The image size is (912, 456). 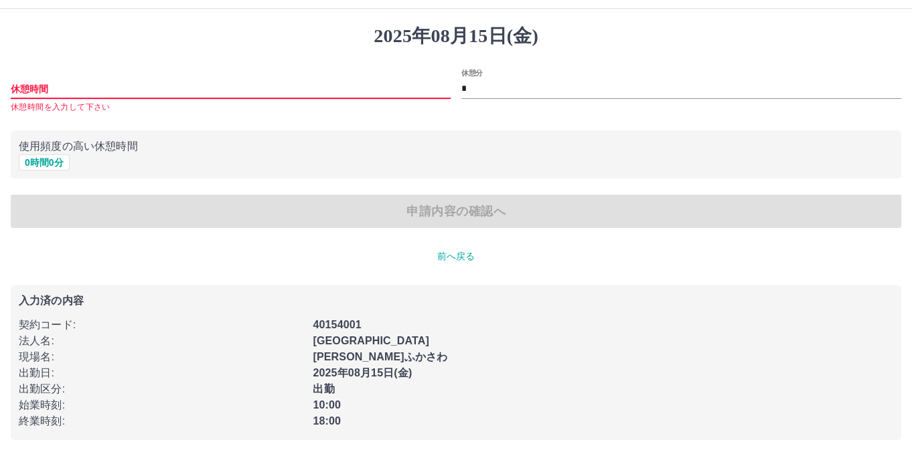 What do you see at coordinates (327, 405) in the screenshot?
I see `b: 10:00` at bounding box center [327, 405].